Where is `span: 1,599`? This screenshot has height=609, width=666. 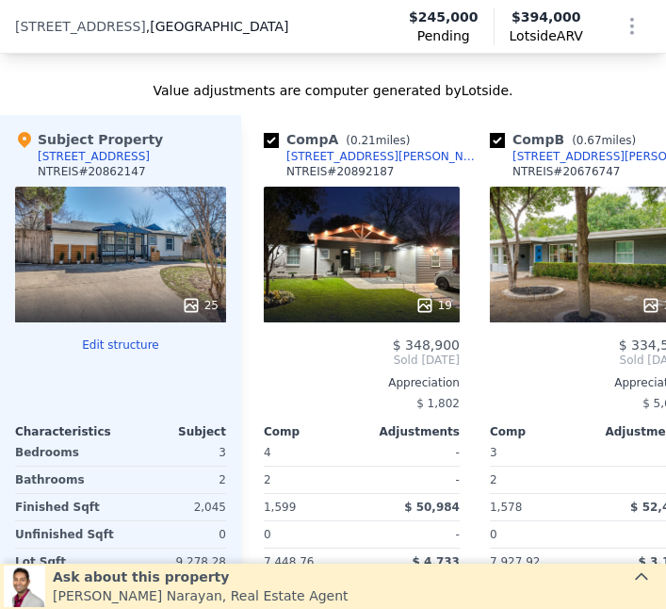
span: 1,599 is located at coordinates (280, 507).